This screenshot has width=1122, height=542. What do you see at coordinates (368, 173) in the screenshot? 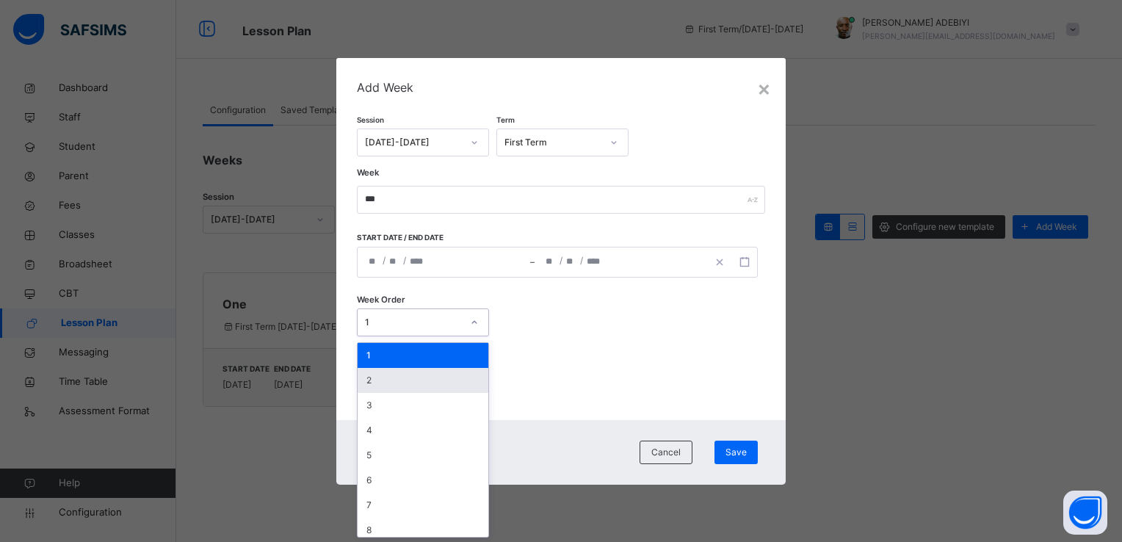
I see `label: Week` at bounding box center [368, 173].